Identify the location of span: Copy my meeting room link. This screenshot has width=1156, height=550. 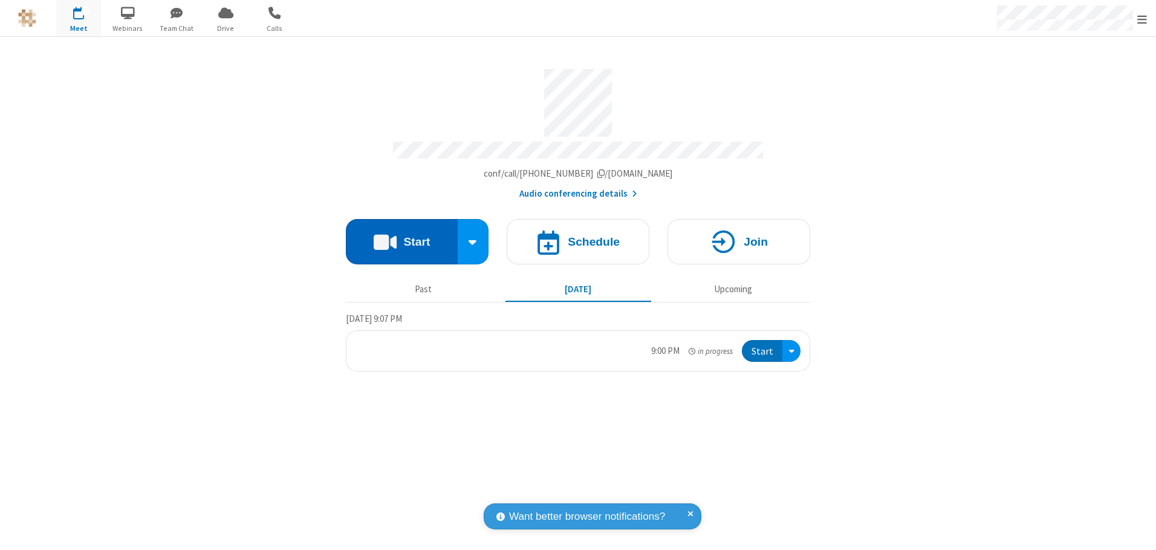
(578, 173).